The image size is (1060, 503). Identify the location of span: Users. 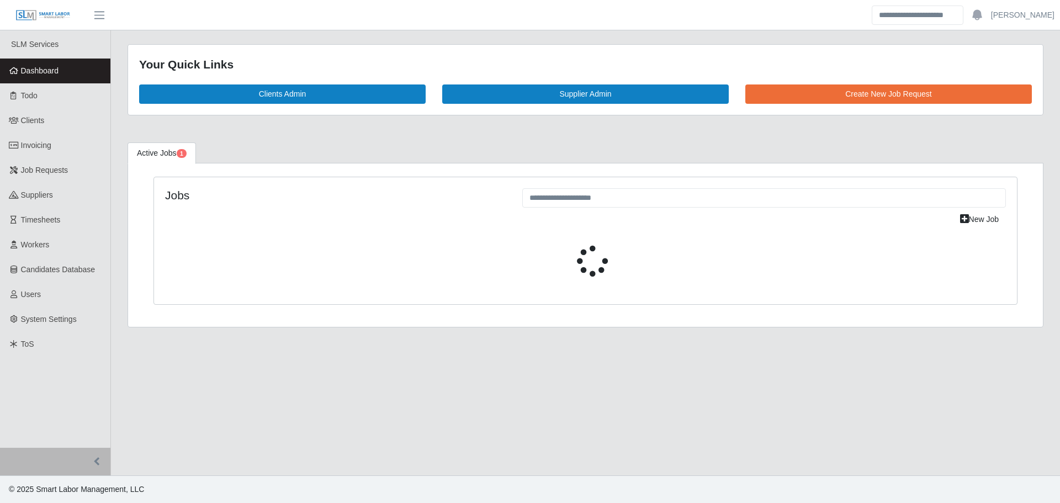
(31, 294).